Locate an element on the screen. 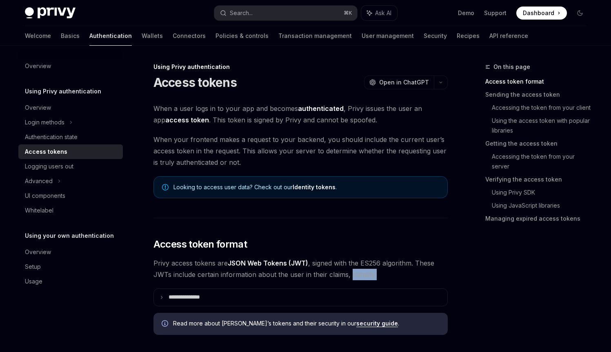 Image resolution: width=611 pixels, height=352 pixels. span: Ask AI is located at coordinates (383, 13).